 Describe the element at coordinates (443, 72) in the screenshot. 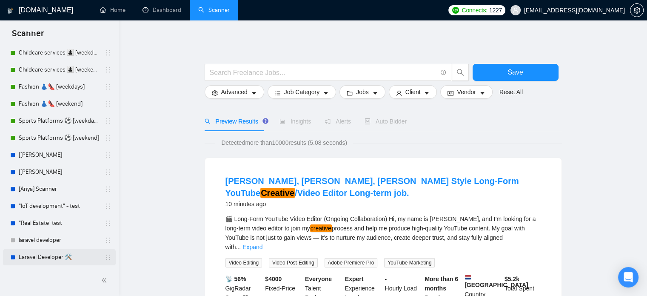

I see `span: info-circle` at that location.